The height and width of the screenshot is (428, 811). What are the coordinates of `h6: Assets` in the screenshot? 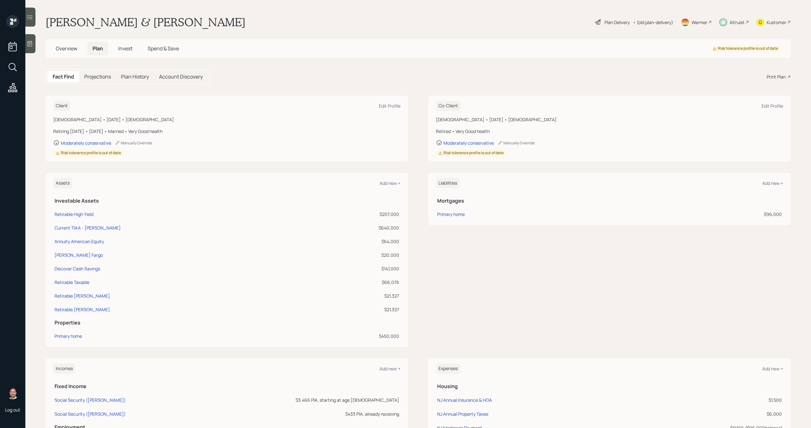 It's located at (63, 183).